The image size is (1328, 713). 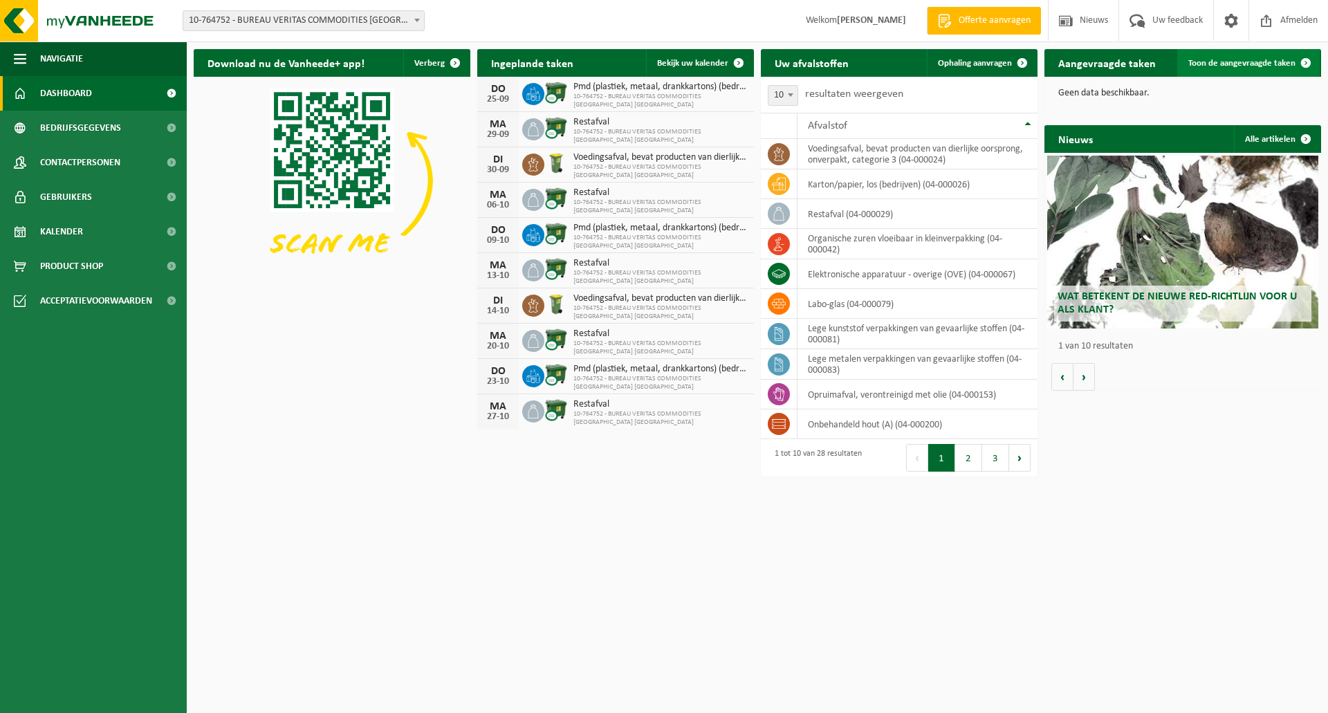 I want to click on h2: Aangevraagde taken, so click(x=1107, y=62).